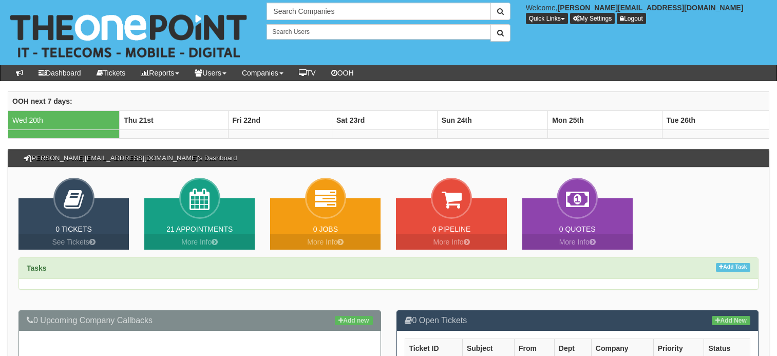  What do you see at coordinates (593, 18) in the screenshot?
I see `a: My Settings` at bounding box center [593, 18].